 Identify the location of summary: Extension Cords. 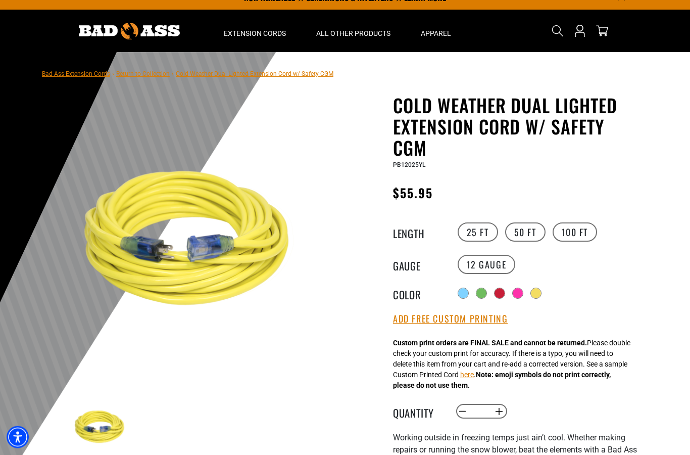
(255, 31).